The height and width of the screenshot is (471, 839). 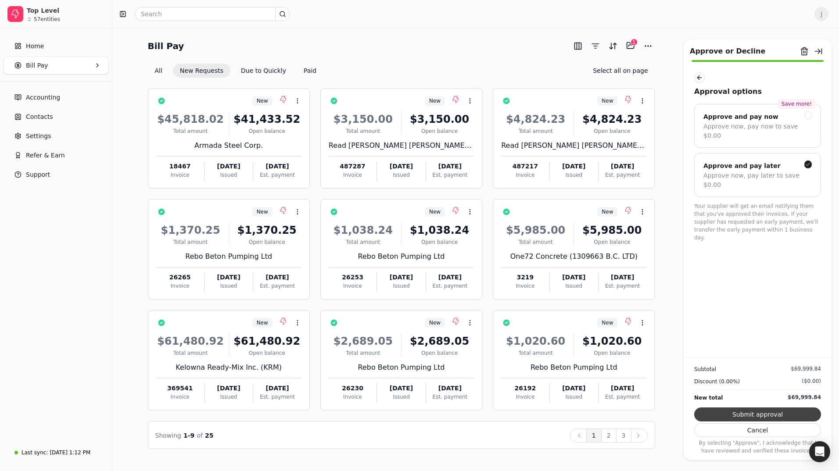 I want to click on a: Home, so click(x=56, y=46).